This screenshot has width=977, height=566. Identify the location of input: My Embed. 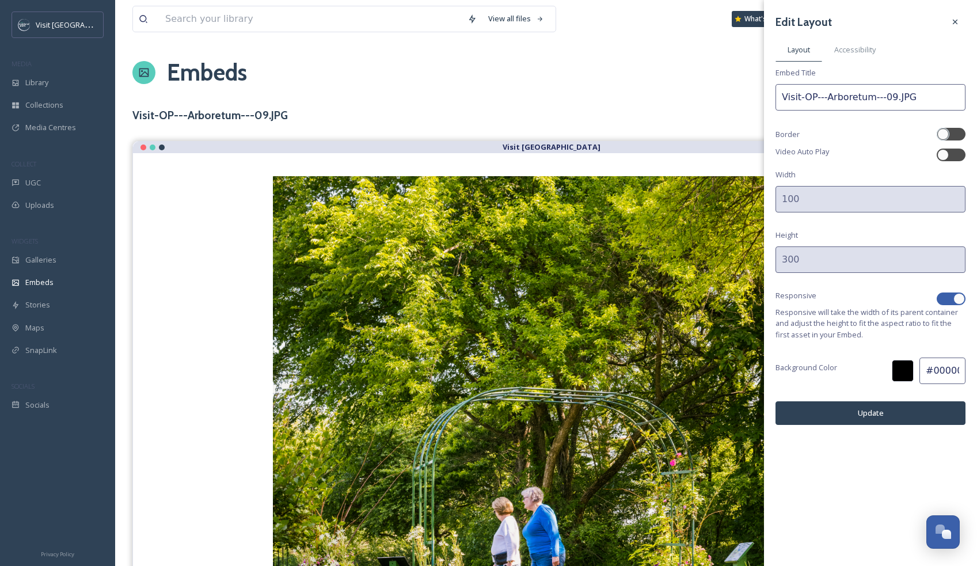
(871, 97).